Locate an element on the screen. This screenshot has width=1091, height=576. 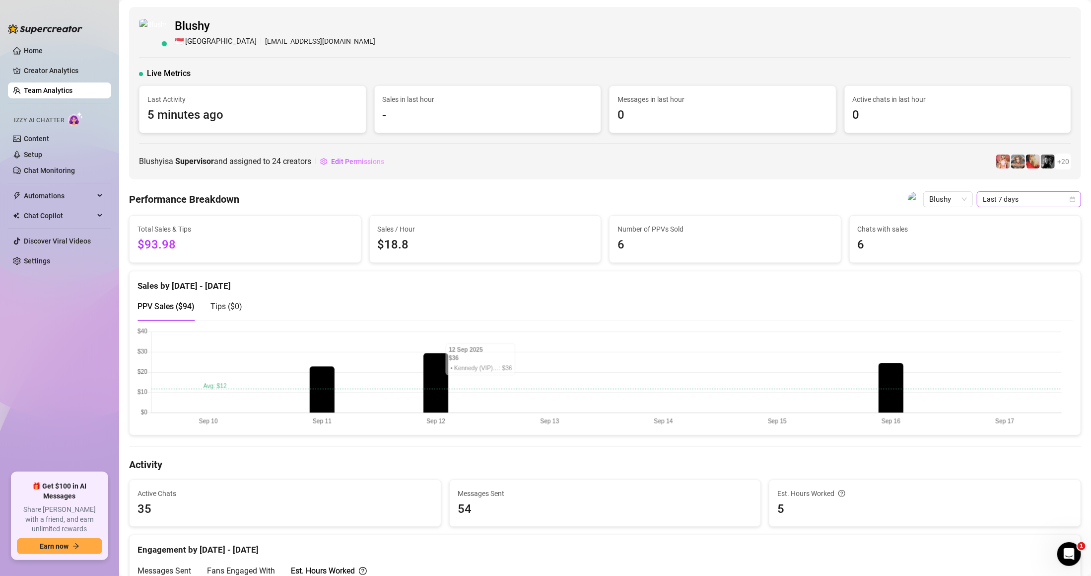
span: Tips ( $0 ) is located at coordinates (226, 306).